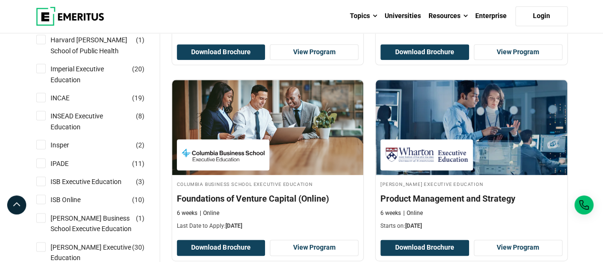  What do you see at coordinates (101, 121) in the screenshot?
I see `a: INSEAD Executive Education` at bounding box center [101, 121].